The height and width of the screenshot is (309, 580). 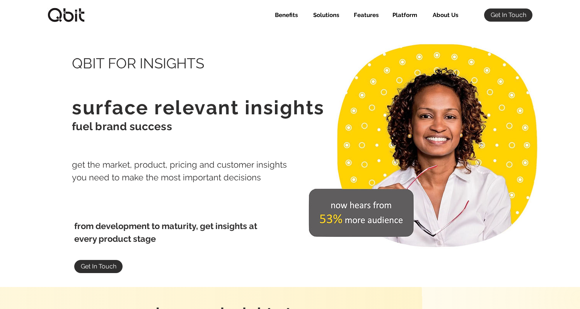 What do you see at coordinates (446, 15) in the screenshot?
I see `p: About Us` at bounding box center [446, 15].